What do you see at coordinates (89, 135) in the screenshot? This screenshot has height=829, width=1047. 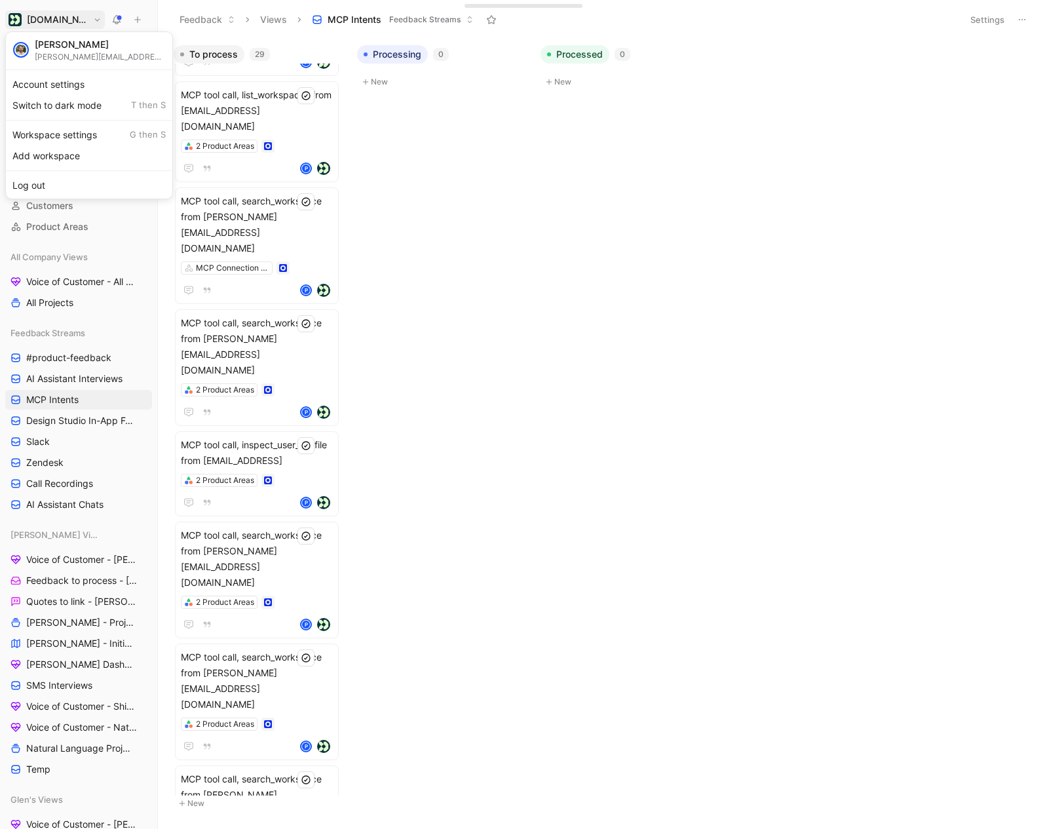 I see `div: Workspace settings` at bounding box center [89, 135].